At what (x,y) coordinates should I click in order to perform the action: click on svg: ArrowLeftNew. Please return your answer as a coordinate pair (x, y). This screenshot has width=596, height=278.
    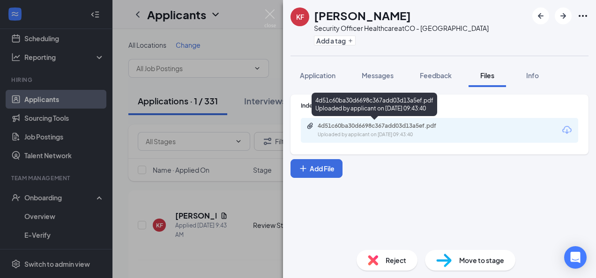
    Looking at the image, I should click on (541, 16).